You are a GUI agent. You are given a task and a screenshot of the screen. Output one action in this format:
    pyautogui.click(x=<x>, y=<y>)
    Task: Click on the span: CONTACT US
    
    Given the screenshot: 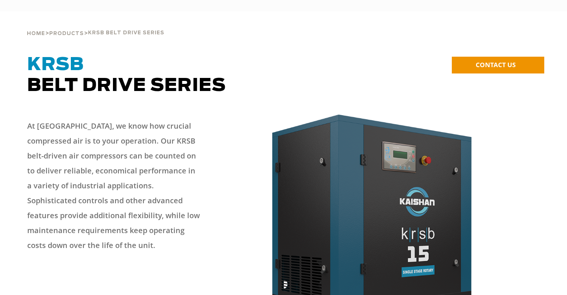 What is the action you would take?
    pyautogui.click(x=496, y=65)
    